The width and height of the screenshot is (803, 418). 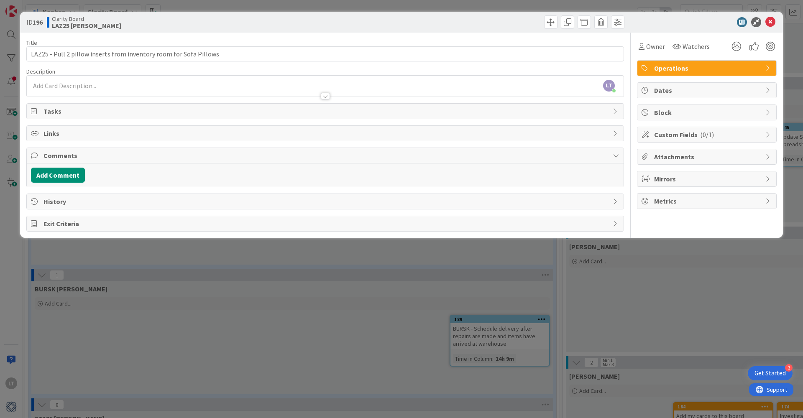 I want to click on span: Block, so click(x=707, y=112).